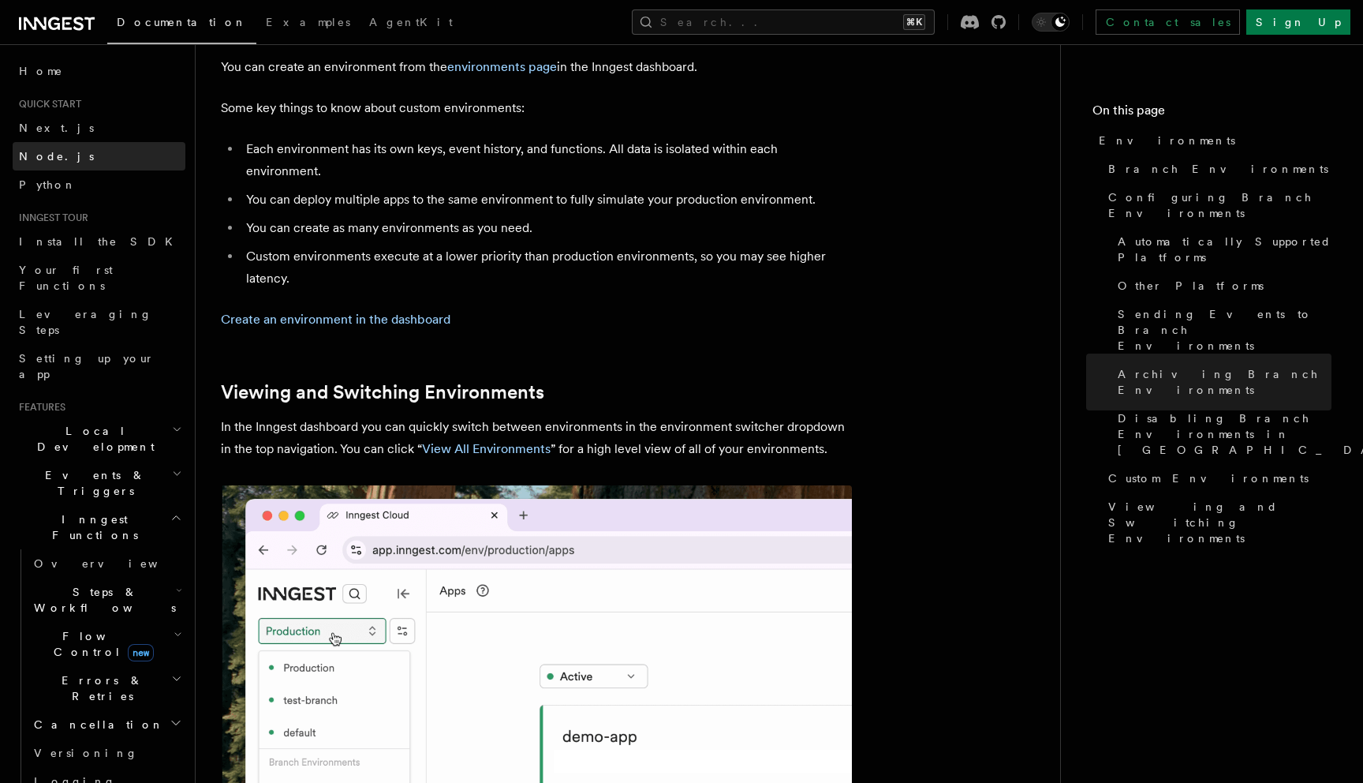 The image size is (1363, 783). What do you see at coordinates (86, 753) in the screenshot?
I see `span: Versioning` at bounding box center [86, 753].